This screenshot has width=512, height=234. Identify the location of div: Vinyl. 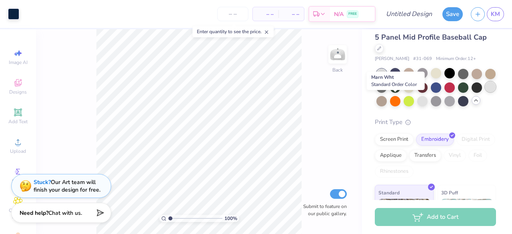
(455, 155).